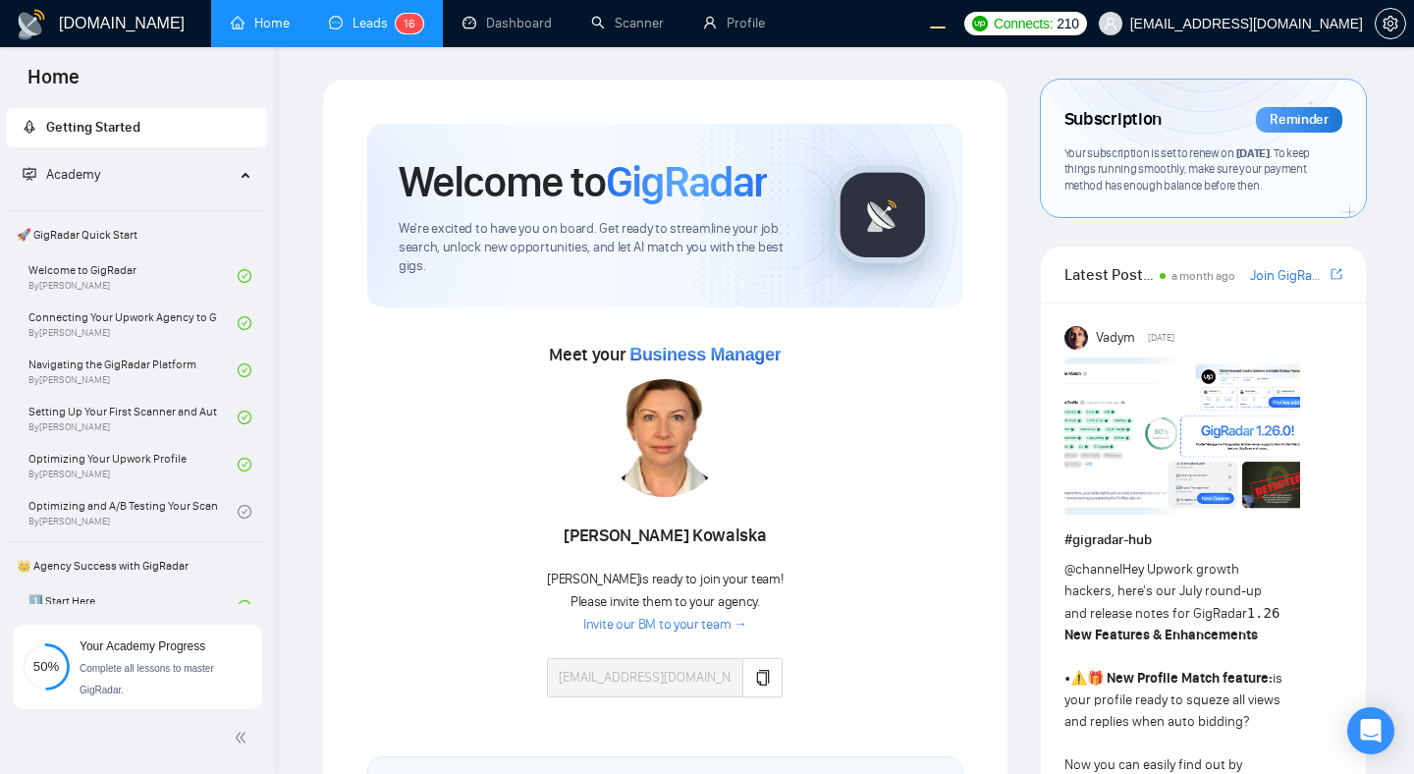  What do you see at coordinates (1390, 24) in the screenshot?
I see `span: setting` at bounding box center [1390, 24].